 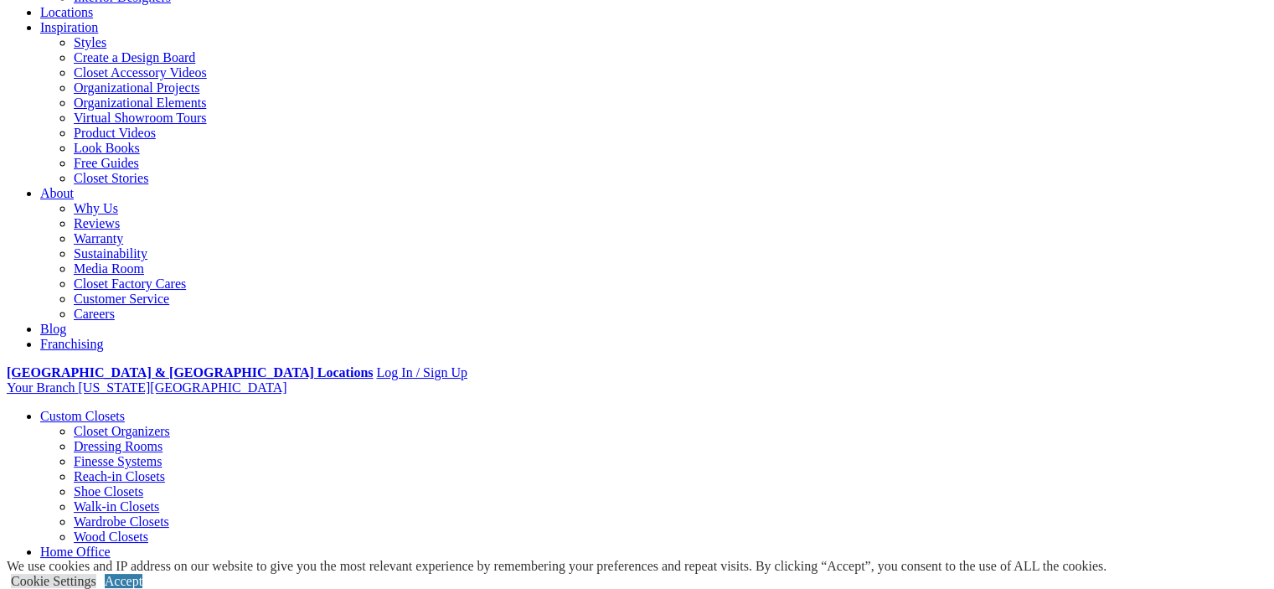 What do you see at coordinates (111, 253) in the screenshot?
I see `a: Sustainability` at bounding box center [111, 253].